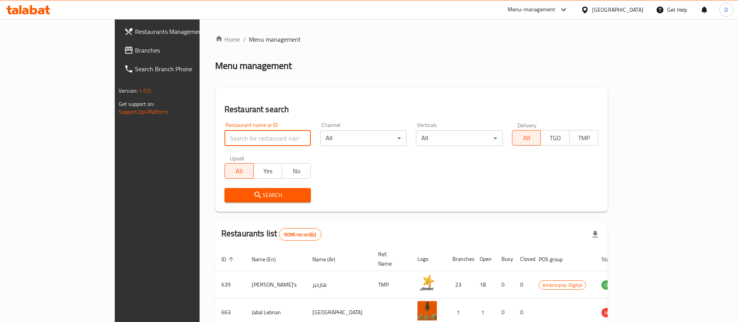  Describe the element at coordinates (269, 259) in the screenshot. I see `span: Name (En)` at that location.